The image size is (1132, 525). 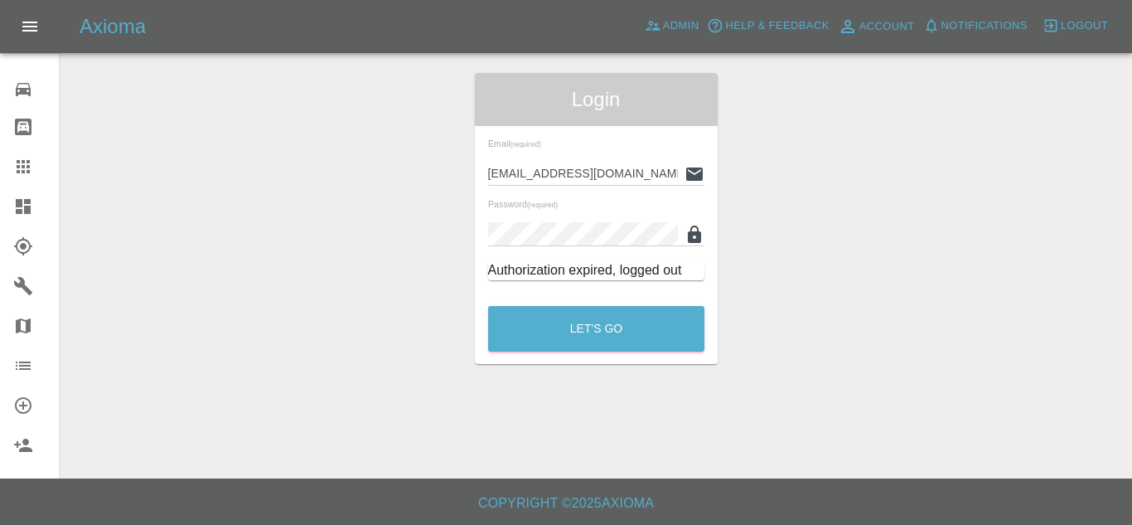 What do you see at coordinates (596, 99) in the screenshot?
I see `span: Login` at bounding box center [596, 99].